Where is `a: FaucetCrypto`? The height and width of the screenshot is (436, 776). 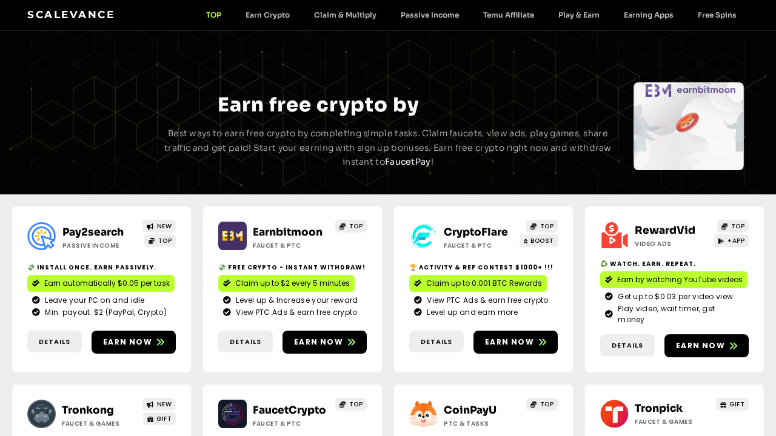 a: FaucetCrypto is located at coordinates (289, 410).